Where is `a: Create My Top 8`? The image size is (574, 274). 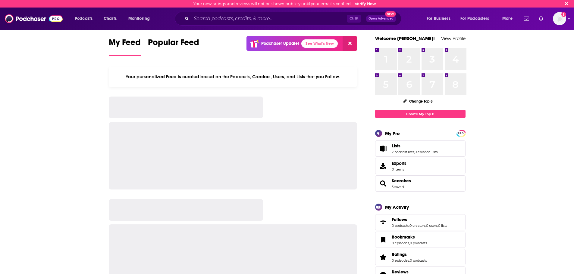 a: Create My Top 8 is located at coordinates (420, 114).